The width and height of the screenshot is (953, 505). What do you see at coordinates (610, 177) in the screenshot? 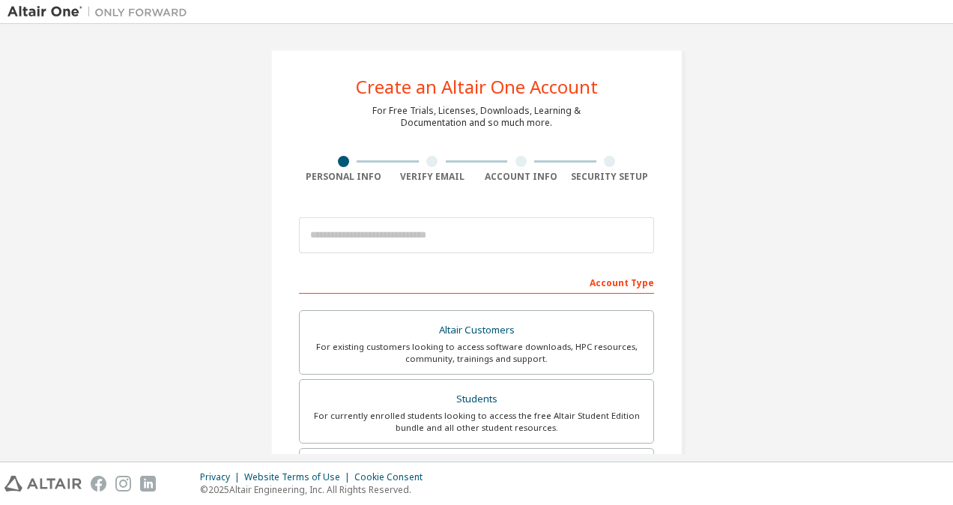
I see `div: Security Setup` at bounding box center [610, 177].